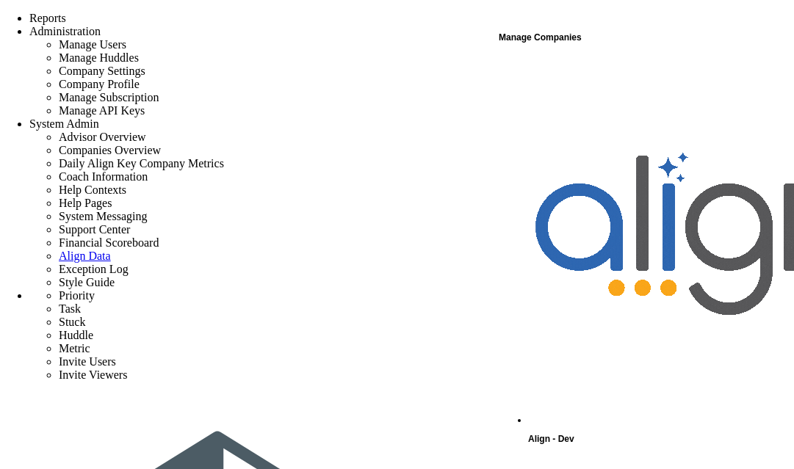 The image size is (794, 469). Describe the element at coordinates (76, 295) in the screenshot. I see `span: Priority` at that location.